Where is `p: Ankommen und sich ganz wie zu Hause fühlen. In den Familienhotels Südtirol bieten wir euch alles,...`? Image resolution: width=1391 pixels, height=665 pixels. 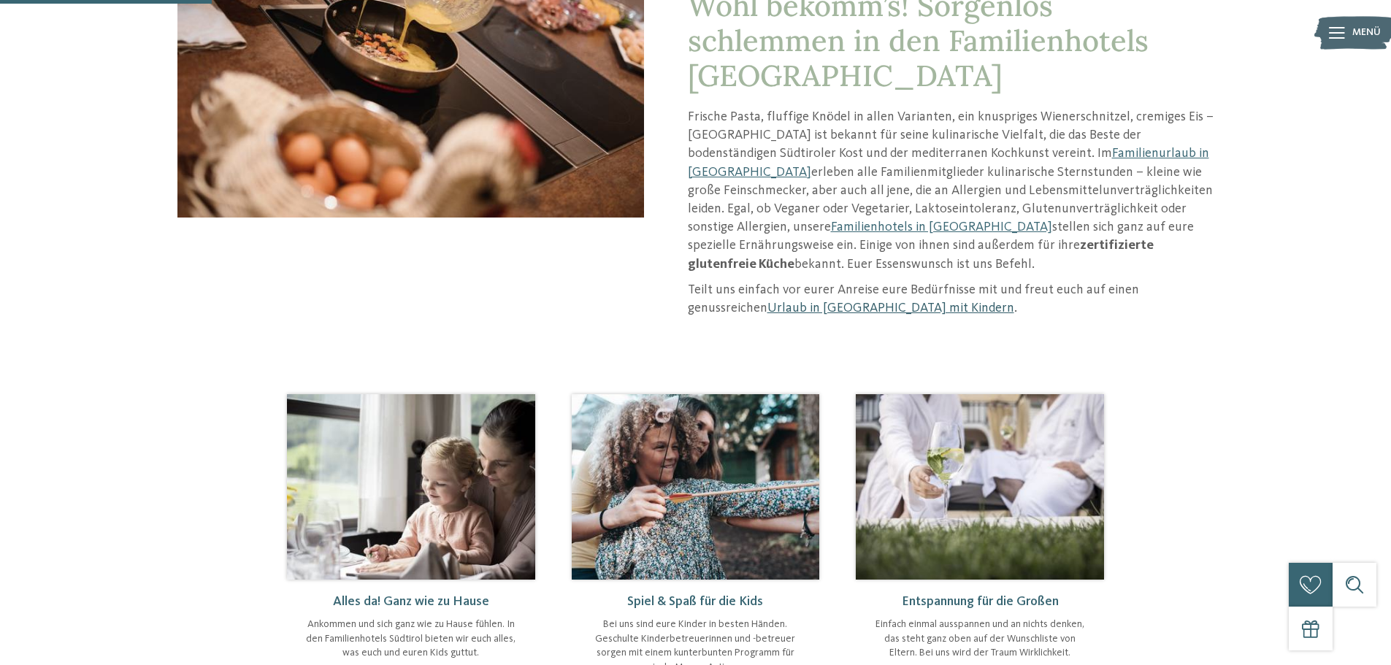 p: Ankommen und sich ganz wie zu Hause fühlen. In den Familienhotels Südtirol bieten wir euch alles,... is located at coordinates (411, 639).